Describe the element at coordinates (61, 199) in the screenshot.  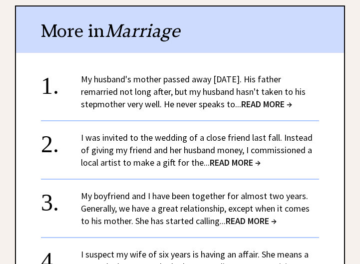
I see `div: 3.` at that location.